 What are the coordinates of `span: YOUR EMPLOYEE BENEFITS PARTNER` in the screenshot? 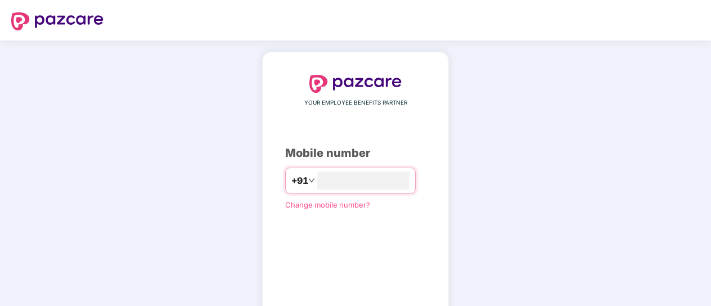 It's located at (356, 103).